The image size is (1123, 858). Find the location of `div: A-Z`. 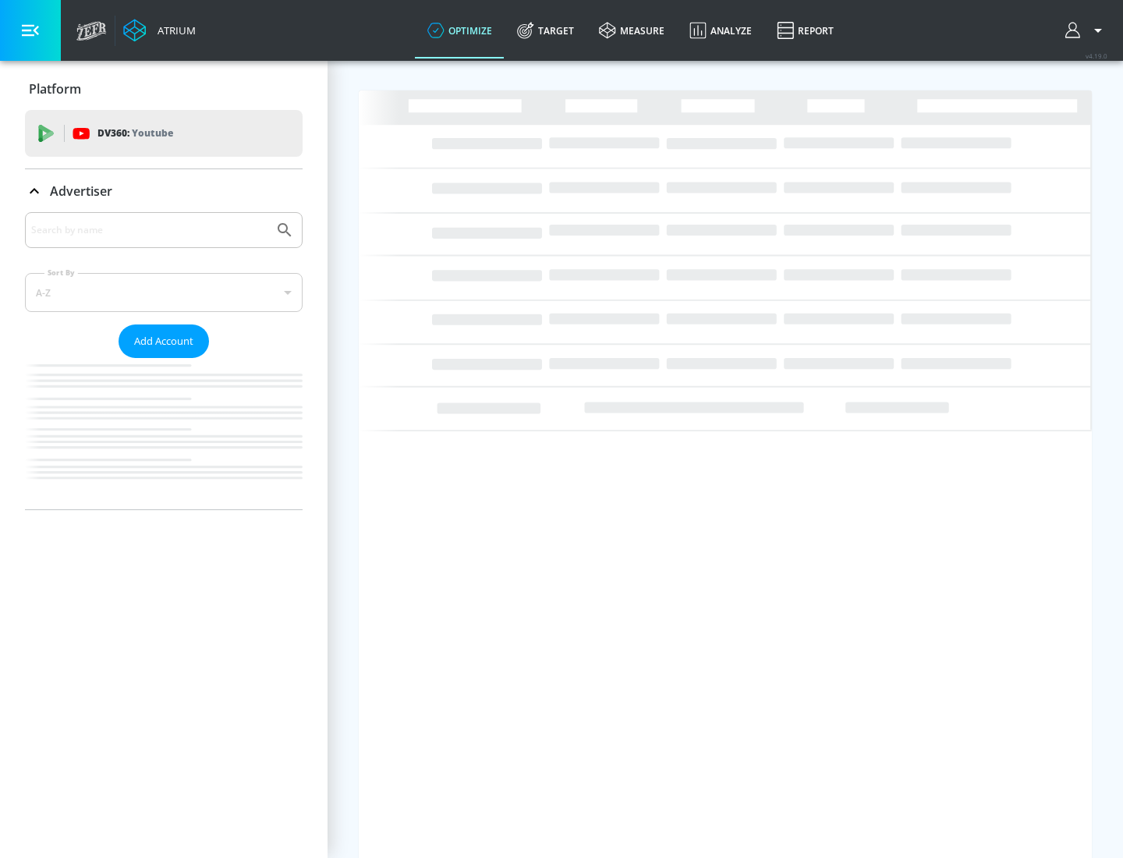

div: A-Z is located at coordinates (164, 292).